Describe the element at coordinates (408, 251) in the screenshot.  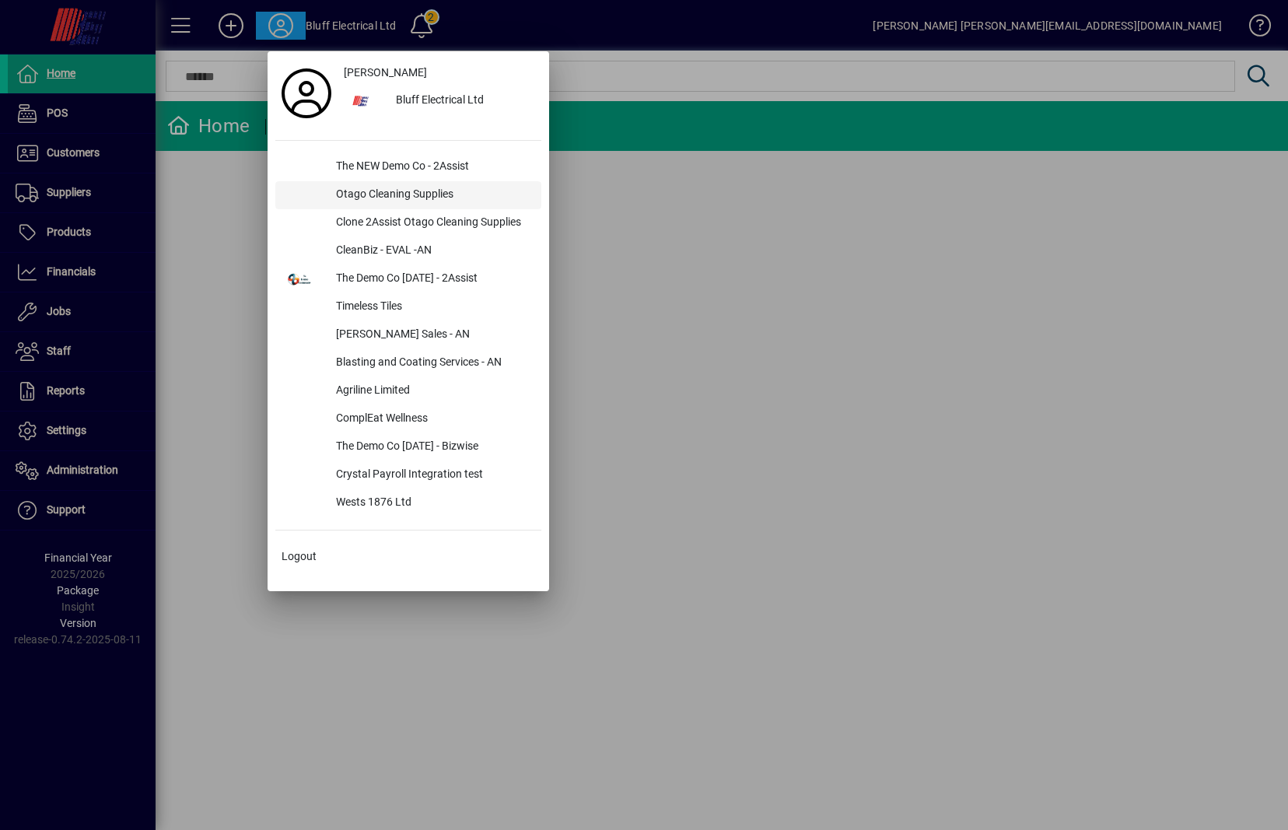
I see `button: CleanBiz - EVAL -AN` at that location.